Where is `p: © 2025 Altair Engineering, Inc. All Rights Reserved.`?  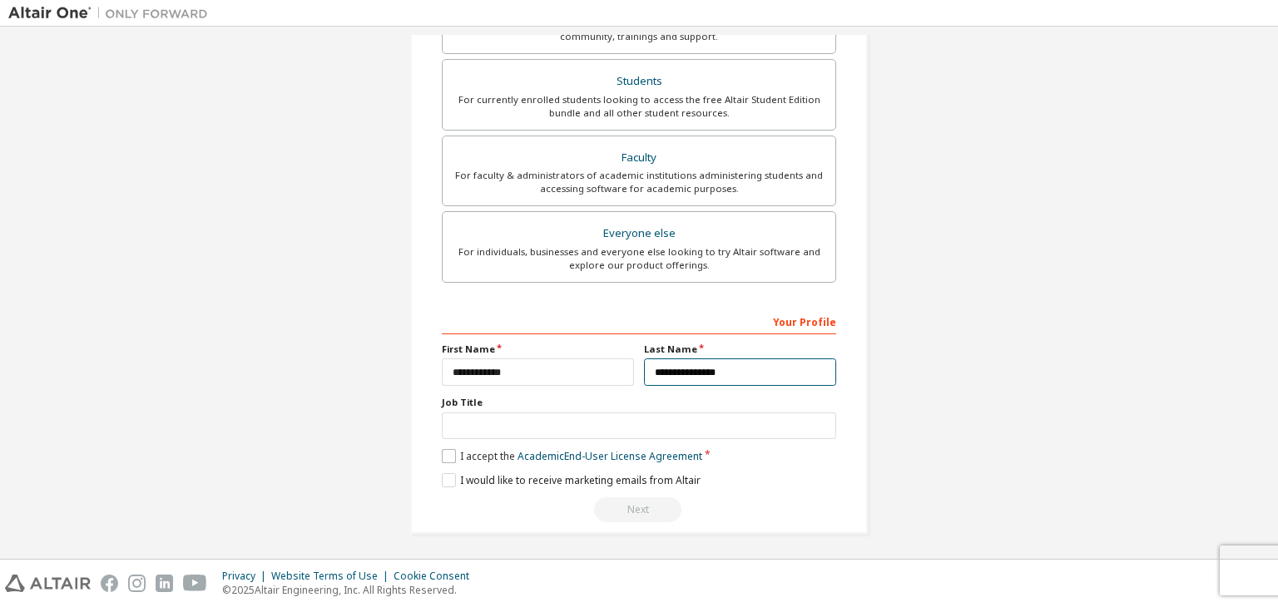
p: © 2025 Altair Engineering, Inc. All Rights Reserved. is located at coordinates (350, 590).